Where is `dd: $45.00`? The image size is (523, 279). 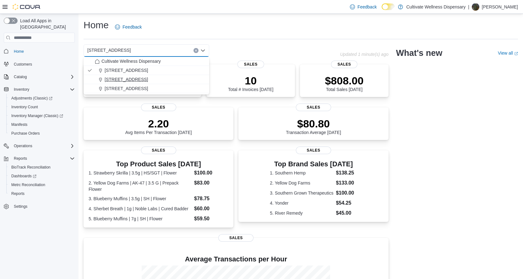
dd: $45.00 is located at coordinates (346, 213).